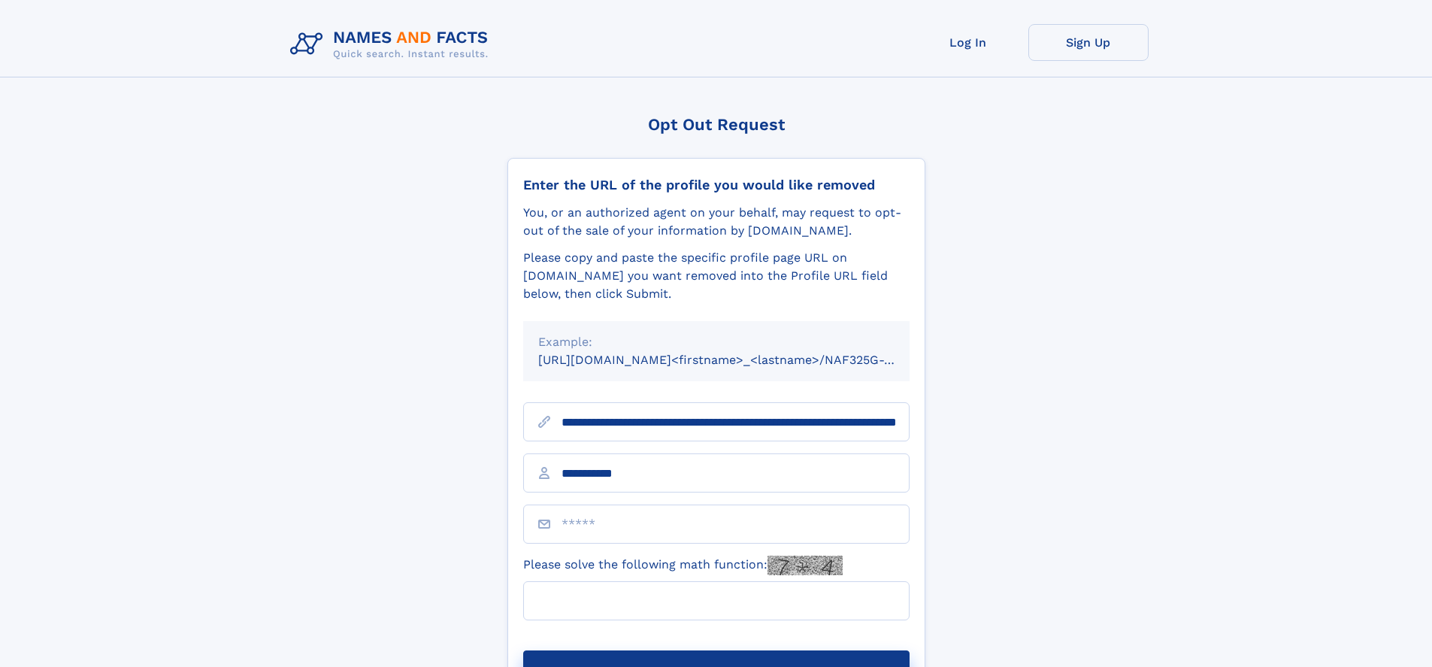 This screenshot has width=1432, height=667. What do you see at coordinates (716, 124) in the screenshot?
I see `div: Opt Out Request` at bounding box center [716, 124].